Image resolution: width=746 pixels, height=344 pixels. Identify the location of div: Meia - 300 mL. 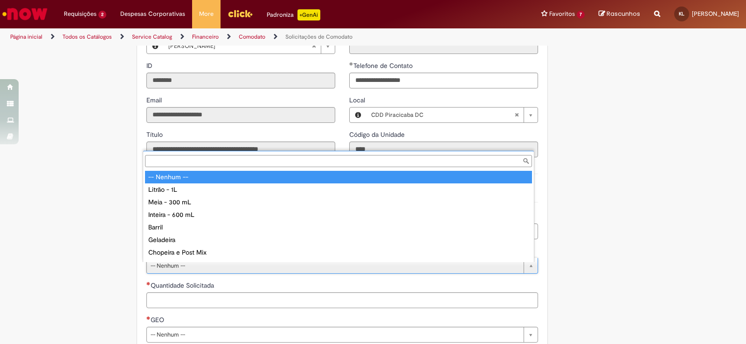
(338, 202).